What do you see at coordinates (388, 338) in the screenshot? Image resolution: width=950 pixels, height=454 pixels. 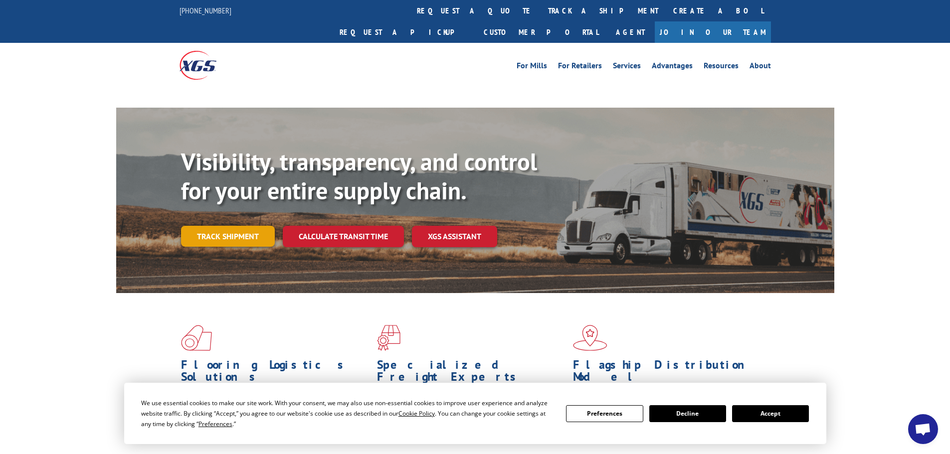 I see `img: xgs-icon-focused-on-flooring-red` at bounding box center [388, 338].